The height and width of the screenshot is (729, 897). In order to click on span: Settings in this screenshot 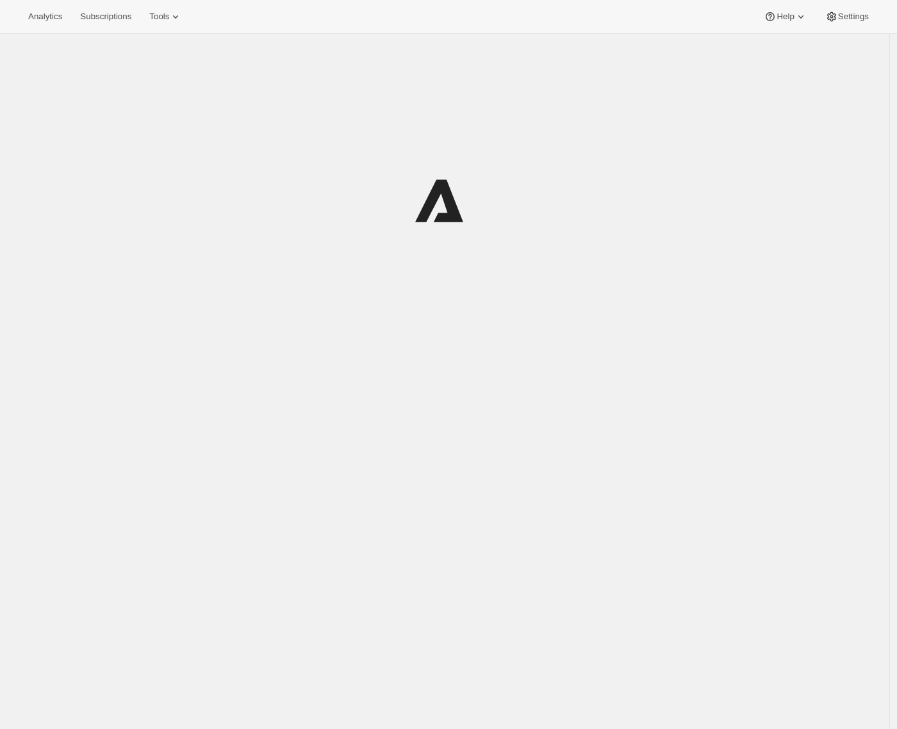, I will do `click(853, 17)`.